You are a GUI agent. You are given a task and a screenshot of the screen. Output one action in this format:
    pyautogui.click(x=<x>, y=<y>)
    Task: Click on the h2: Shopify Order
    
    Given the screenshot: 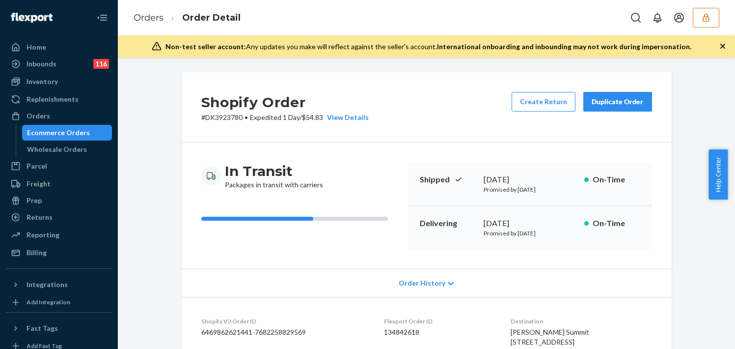 What is the action you would take?
    pyautogui.click(x=285, y=102)
    